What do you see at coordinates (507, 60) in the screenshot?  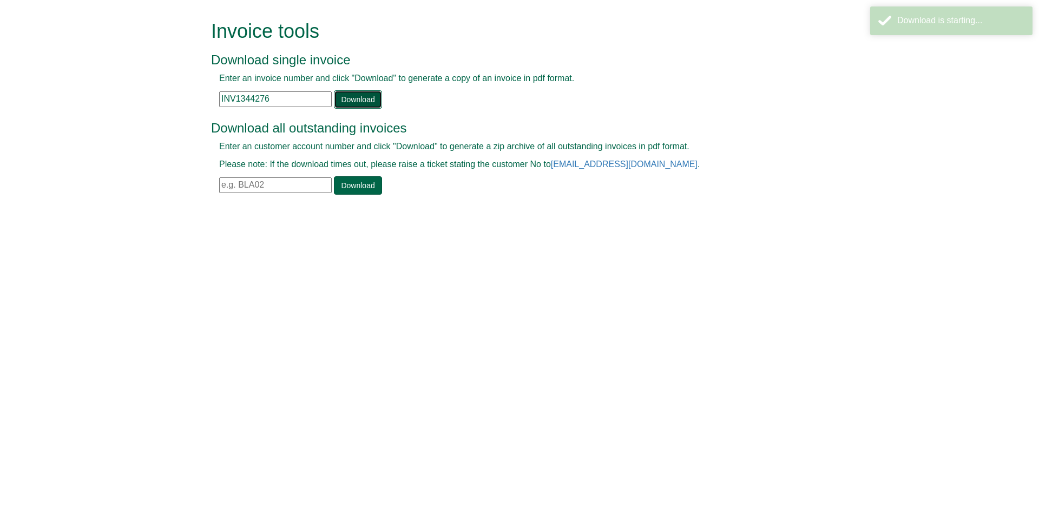 I see `h3: Download single invoice` at bounding box center [507, 60].